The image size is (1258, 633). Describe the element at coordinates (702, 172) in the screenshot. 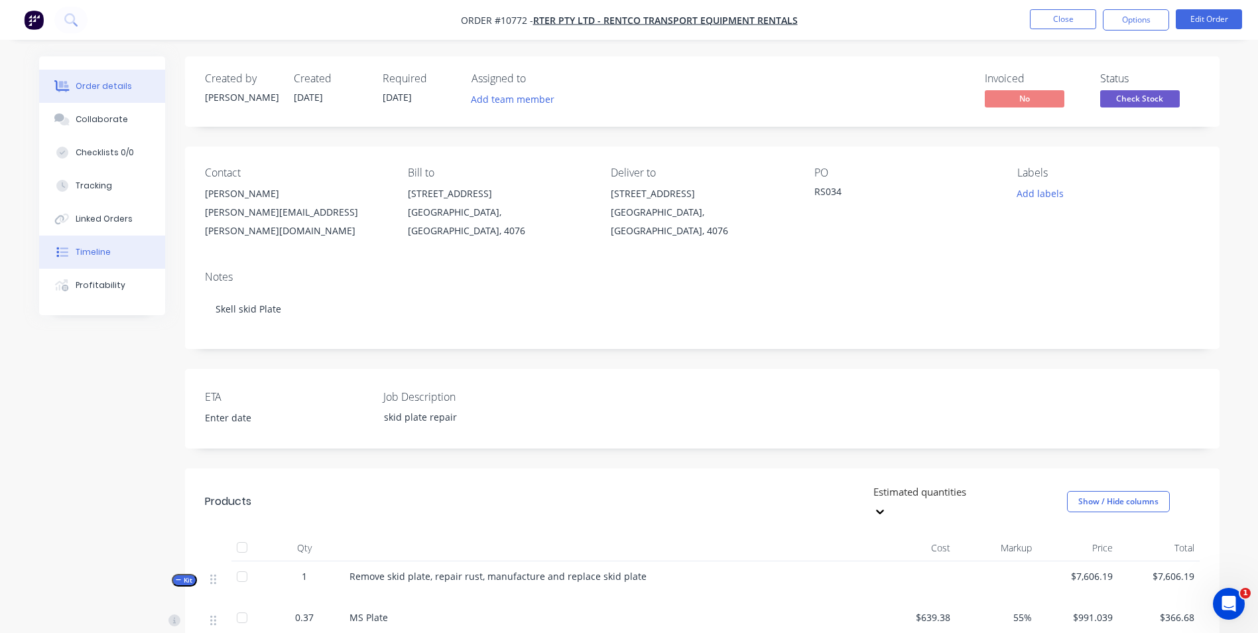

I see `div: Deliver to` at that location.